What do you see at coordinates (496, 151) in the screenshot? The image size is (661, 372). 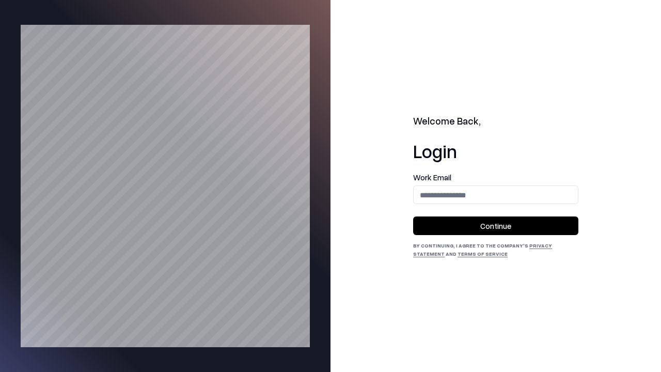 I see `h1: Login` at bounding box center [496, 151].